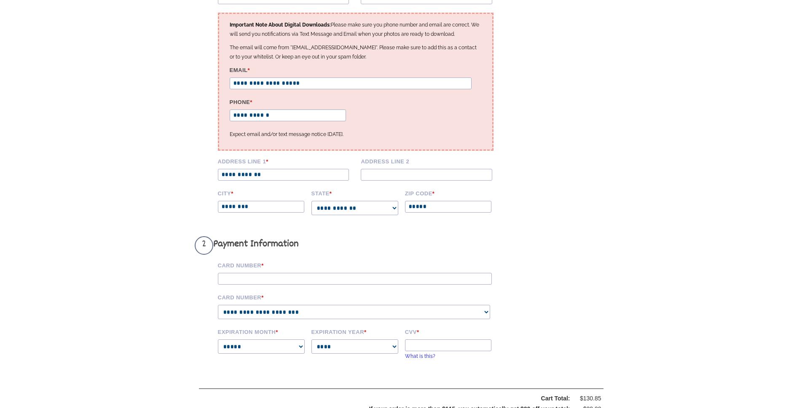 Image resolution: width=802 pixels, height=408 pixels. Describe the element at coordinates (429, 161) in the screenshot. I see `label: Address Line 2` at that location.